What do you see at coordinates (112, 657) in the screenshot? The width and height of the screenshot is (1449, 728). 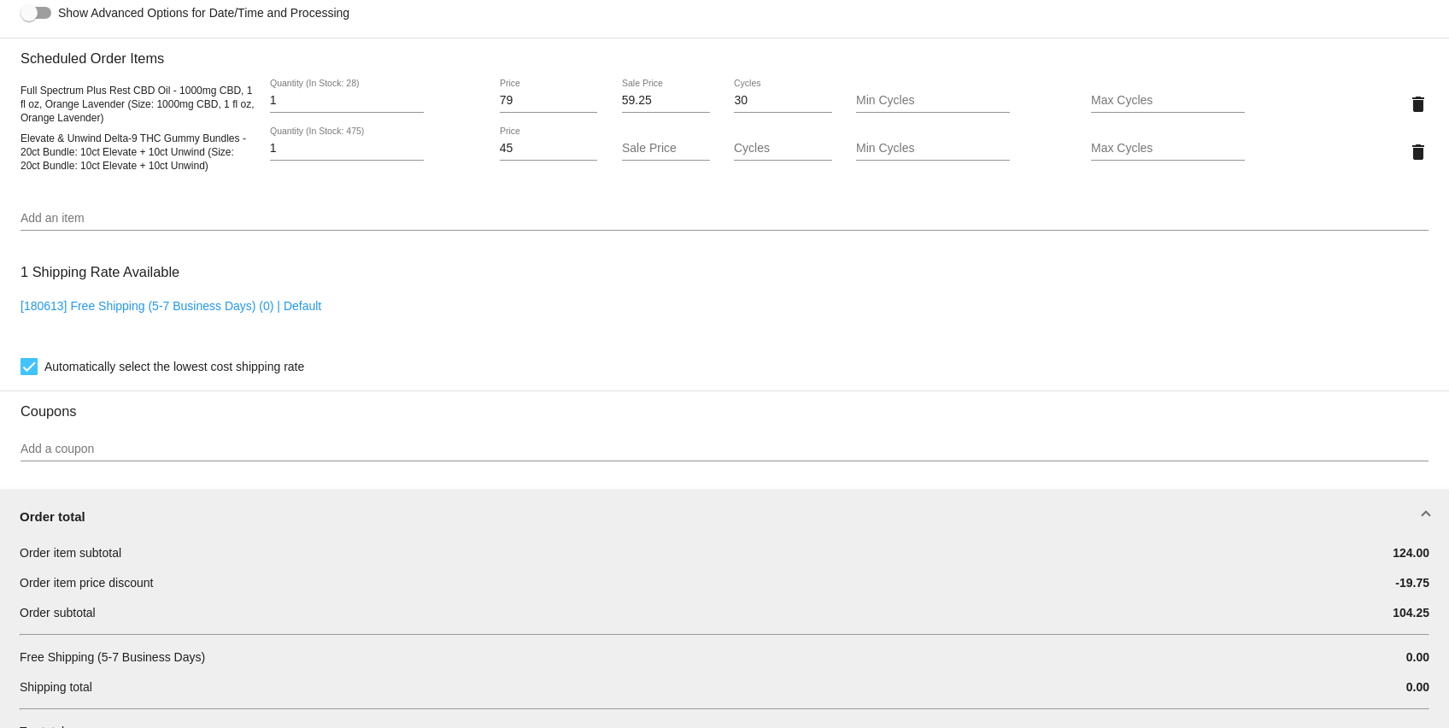 I see `span: Free Shipping (5-7 Business Days)` at bounding box center [112, 657].